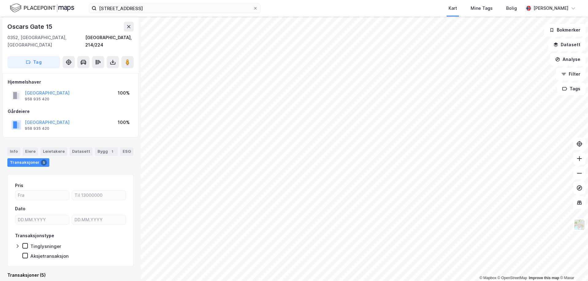 Image resolution: width=588 pixels, height=281 pixels. What do you see at coordinates (106, 152) in the screenshot?
I see `div: Bygg` at bounding box center [106, 152].